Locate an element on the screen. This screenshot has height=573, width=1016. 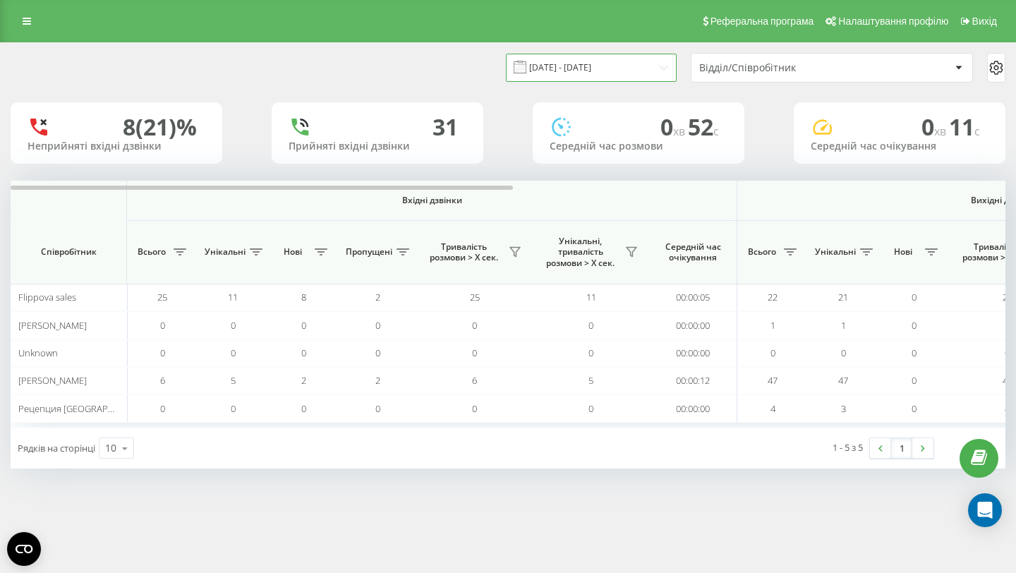
span: Вихід is located at coordinates (985, 21).